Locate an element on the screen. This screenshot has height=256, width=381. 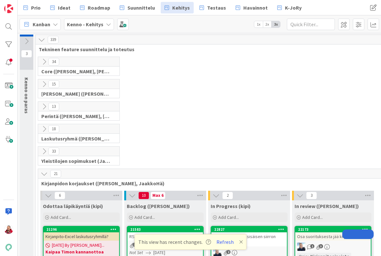
div: 21296Kirjanpito-Excel laskutusryhmillä? is located at coordinates (81, 234).